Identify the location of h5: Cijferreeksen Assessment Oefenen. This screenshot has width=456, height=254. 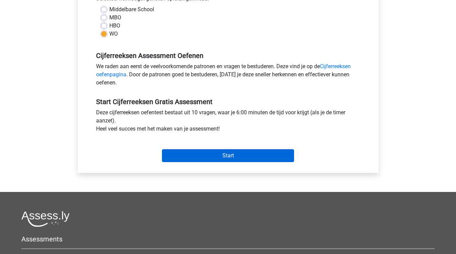
(228, 56).